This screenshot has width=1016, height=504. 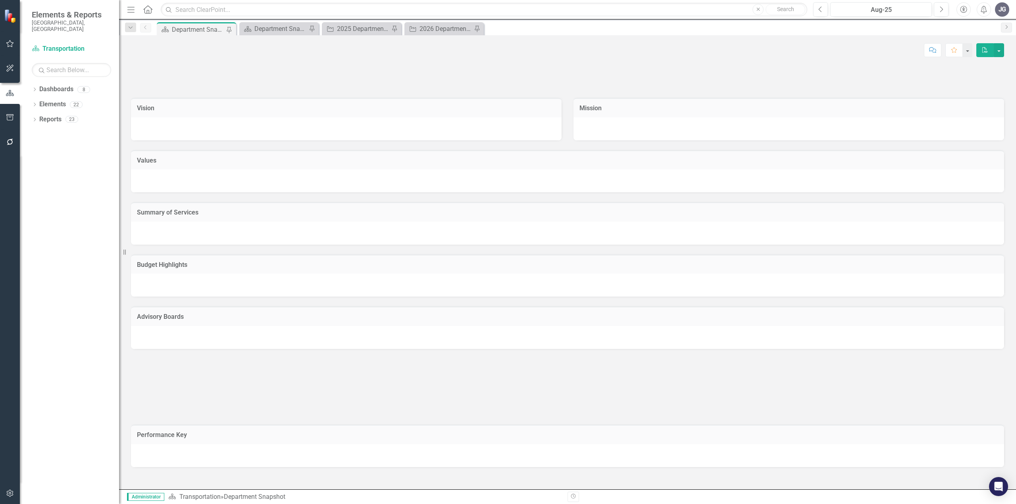 What do you see at coordinates (785, 10) in the screenshot?
I see `button: Search` at bounding box center [785, 10].